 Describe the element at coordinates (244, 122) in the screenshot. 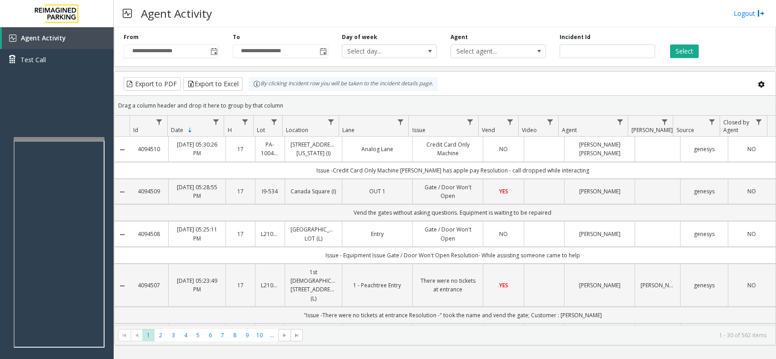

I see `a: H Filter Menu` at that location.